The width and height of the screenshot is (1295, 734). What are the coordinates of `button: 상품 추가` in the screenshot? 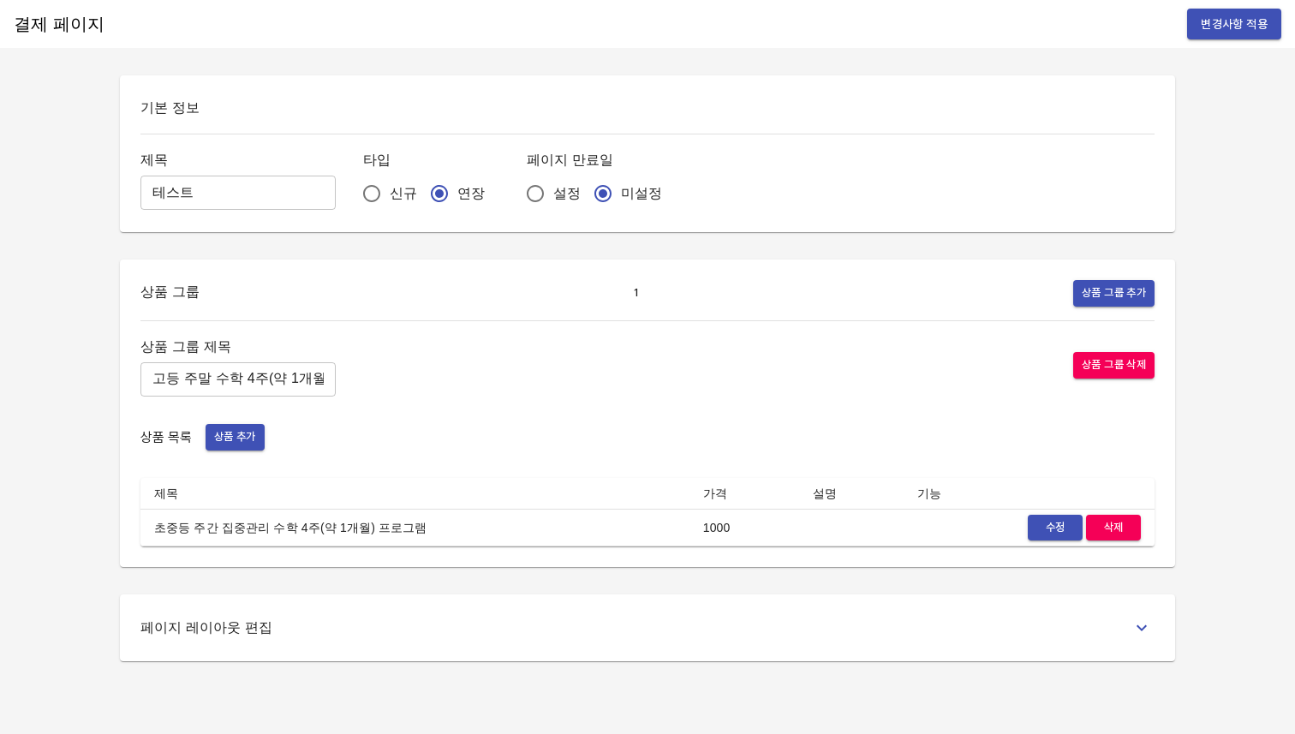 It's located at (235, 437).